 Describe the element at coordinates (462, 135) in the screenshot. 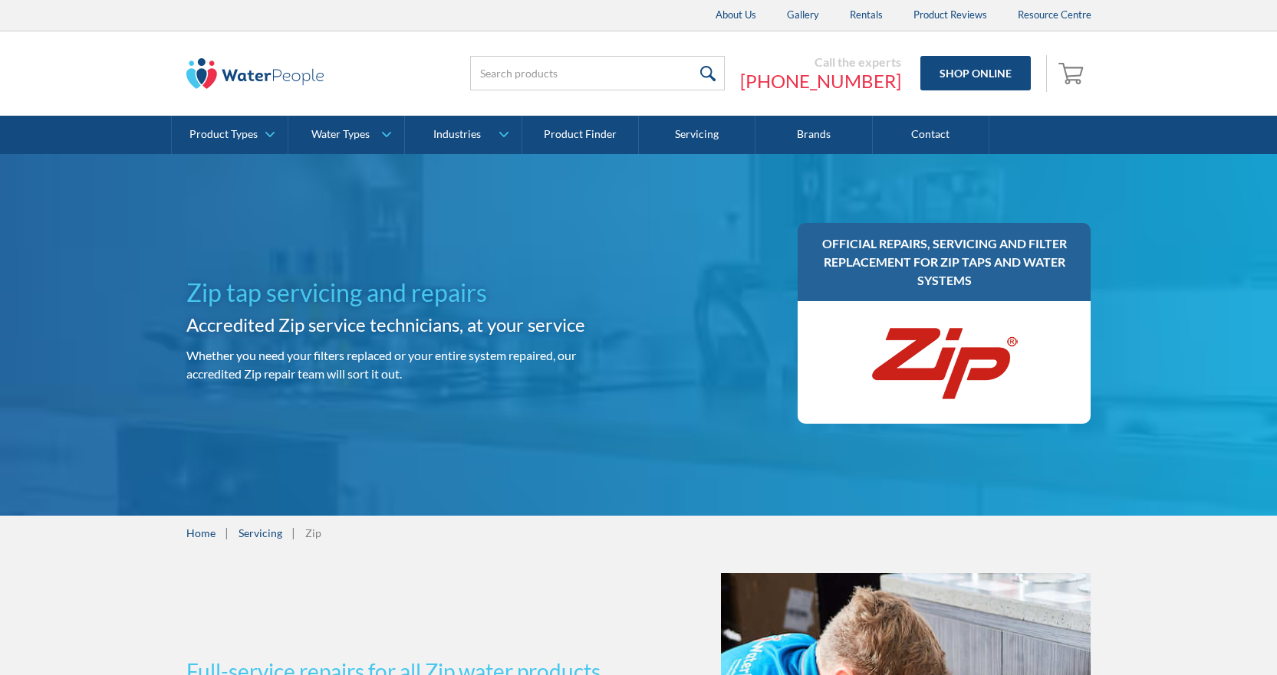

I see `a: Industries` at that location.